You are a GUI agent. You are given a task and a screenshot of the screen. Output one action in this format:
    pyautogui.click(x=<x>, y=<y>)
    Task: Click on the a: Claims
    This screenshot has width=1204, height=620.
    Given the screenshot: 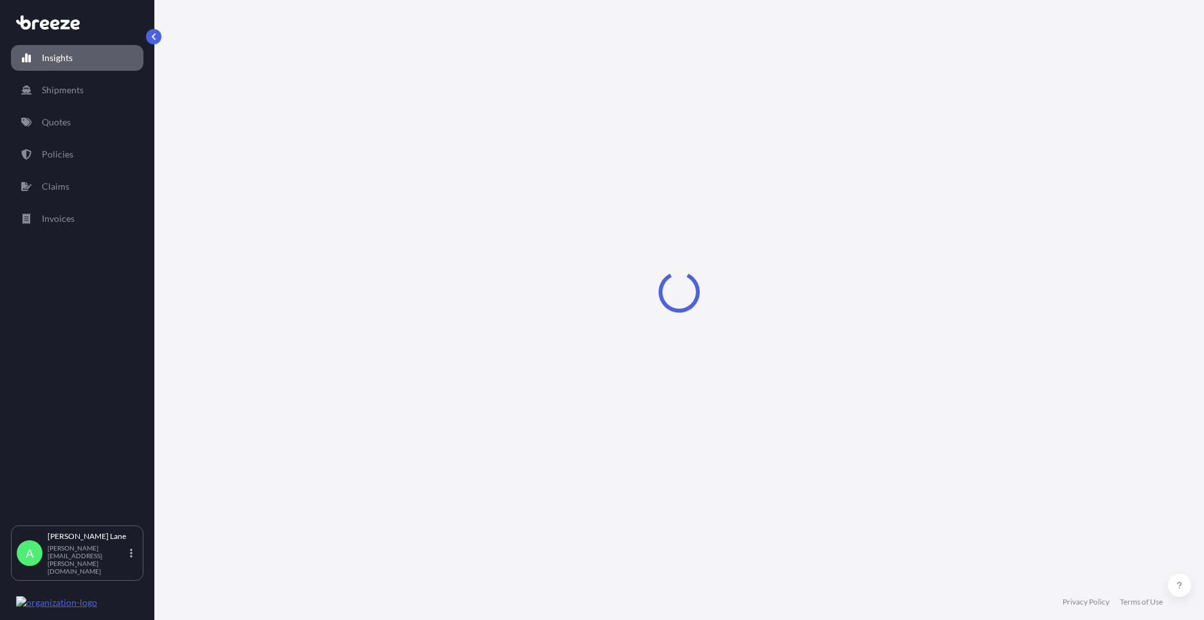 What is the action you would take?
    pyautogui.click(x=77, y=186)
    